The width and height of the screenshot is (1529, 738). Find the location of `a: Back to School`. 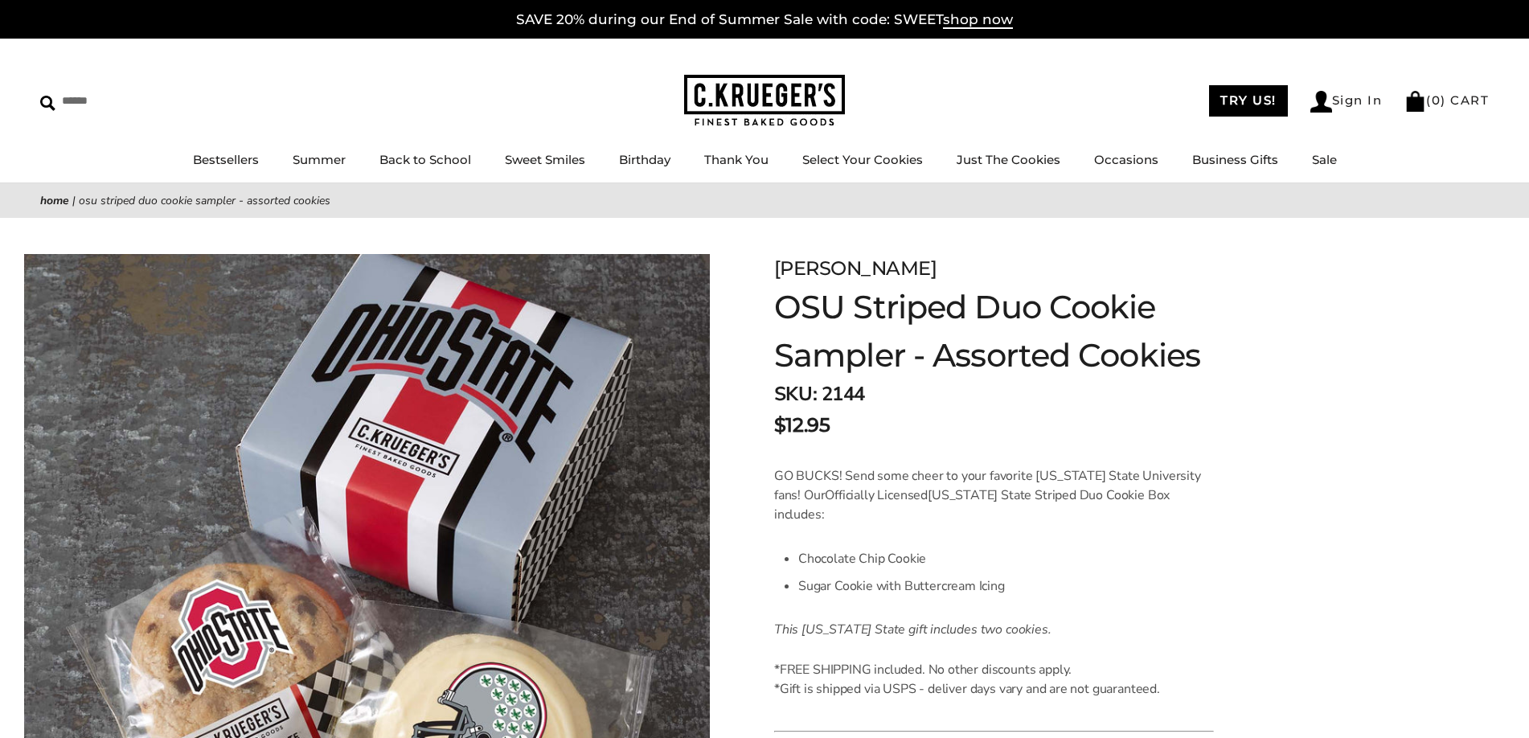

a: Back to School is located at coordinates (425, 159).